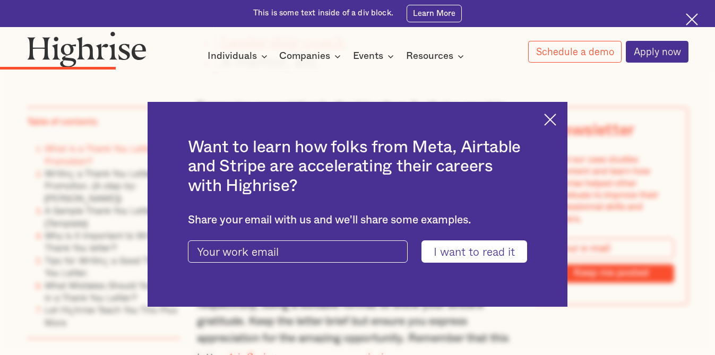 The image size is (715, 355). What do you see at coordinates (657, 52) in the screenshot?
I see `a: Apply now` at bounding box center [657, 52].